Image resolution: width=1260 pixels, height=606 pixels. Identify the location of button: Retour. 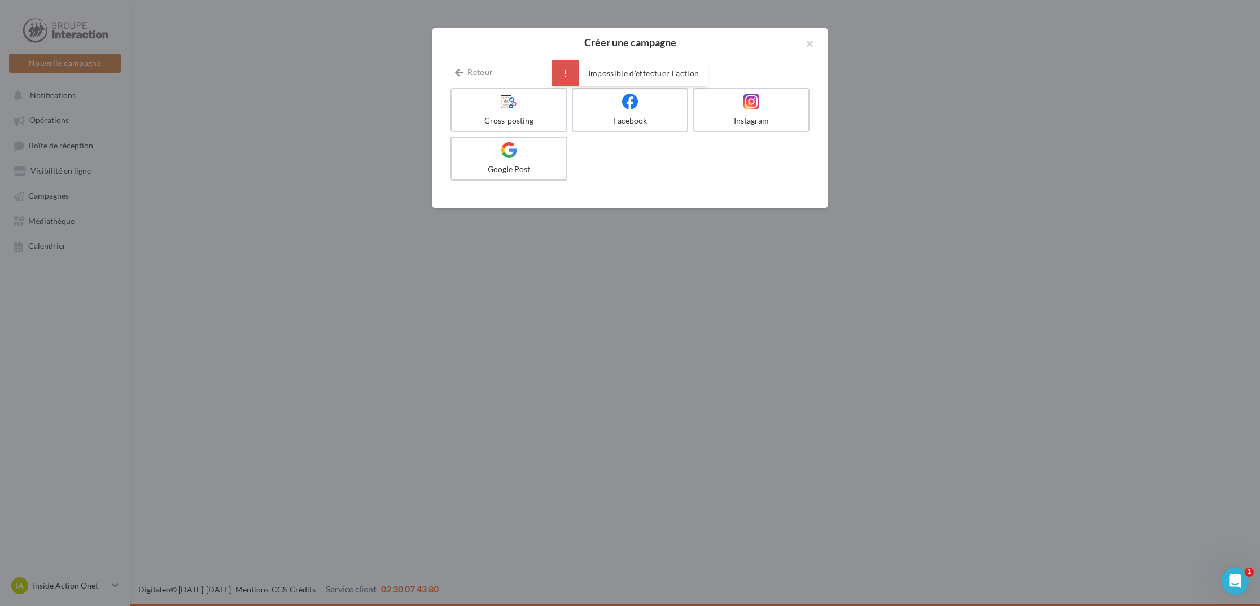
(473, 72).